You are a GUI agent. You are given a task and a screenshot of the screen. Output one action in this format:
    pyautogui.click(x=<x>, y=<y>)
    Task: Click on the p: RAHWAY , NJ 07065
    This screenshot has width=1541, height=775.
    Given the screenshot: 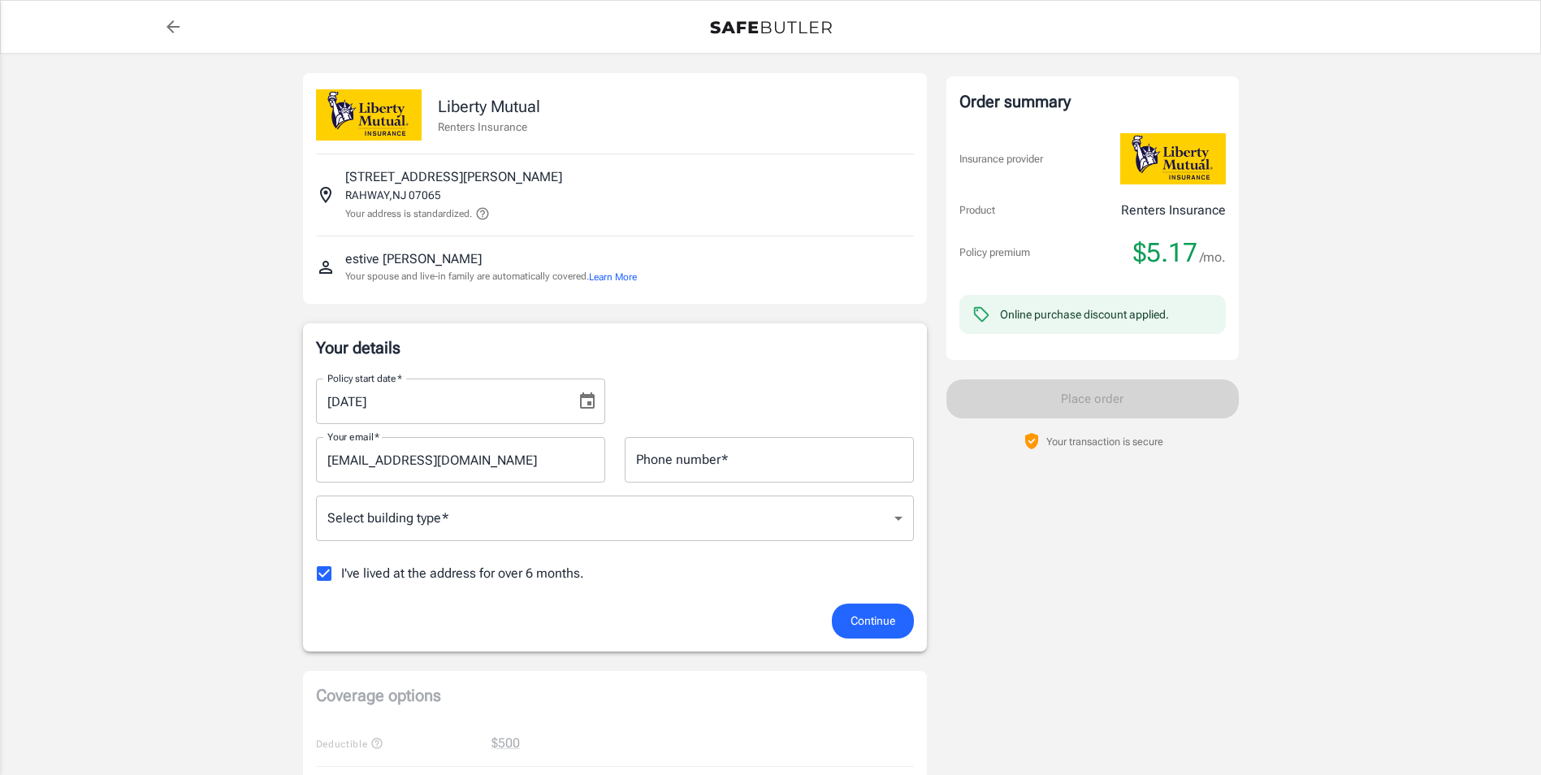 What is the action you would take?
    pyautogui.click(x=393, y=195)
    